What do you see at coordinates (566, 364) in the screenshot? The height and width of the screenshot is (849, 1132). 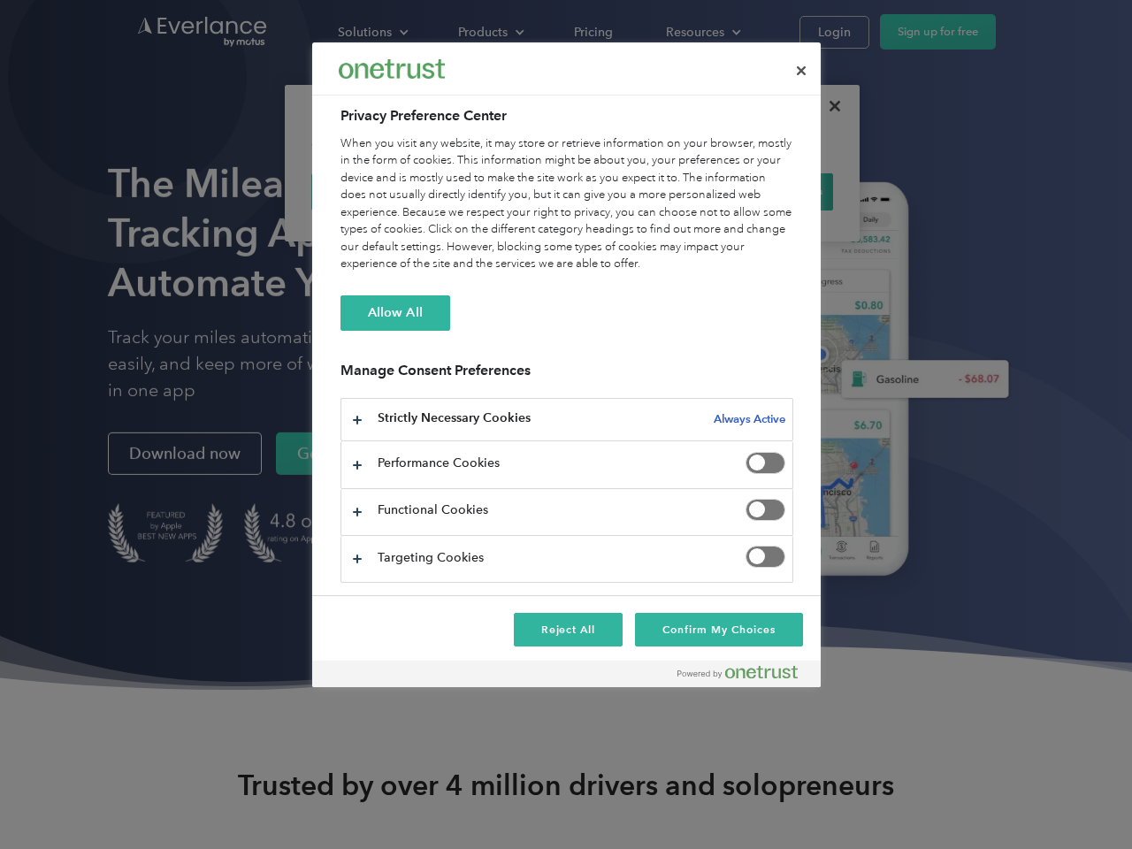 I see `div: Privacy Preference Center` at bounding box center [566, 364].